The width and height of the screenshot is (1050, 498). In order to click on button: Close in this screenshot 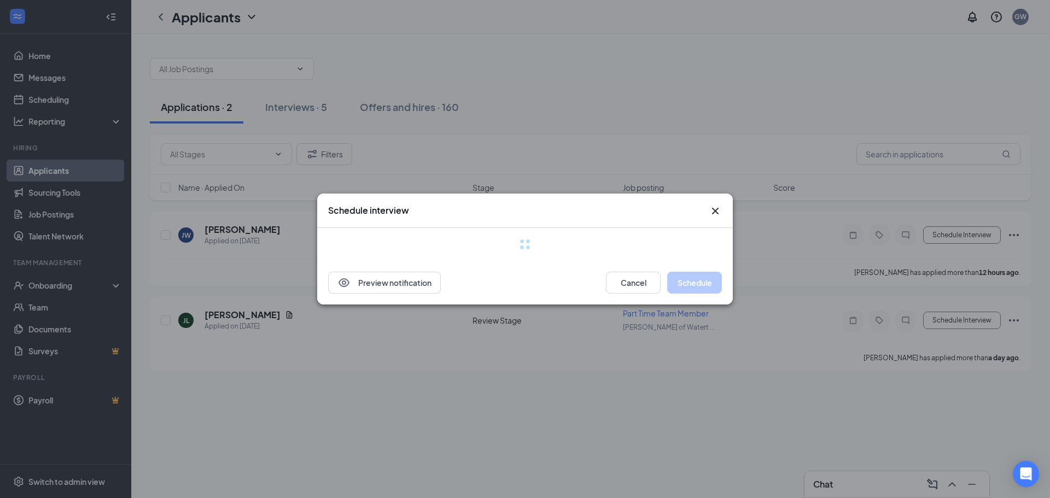, I will do `click(715, 211)`.